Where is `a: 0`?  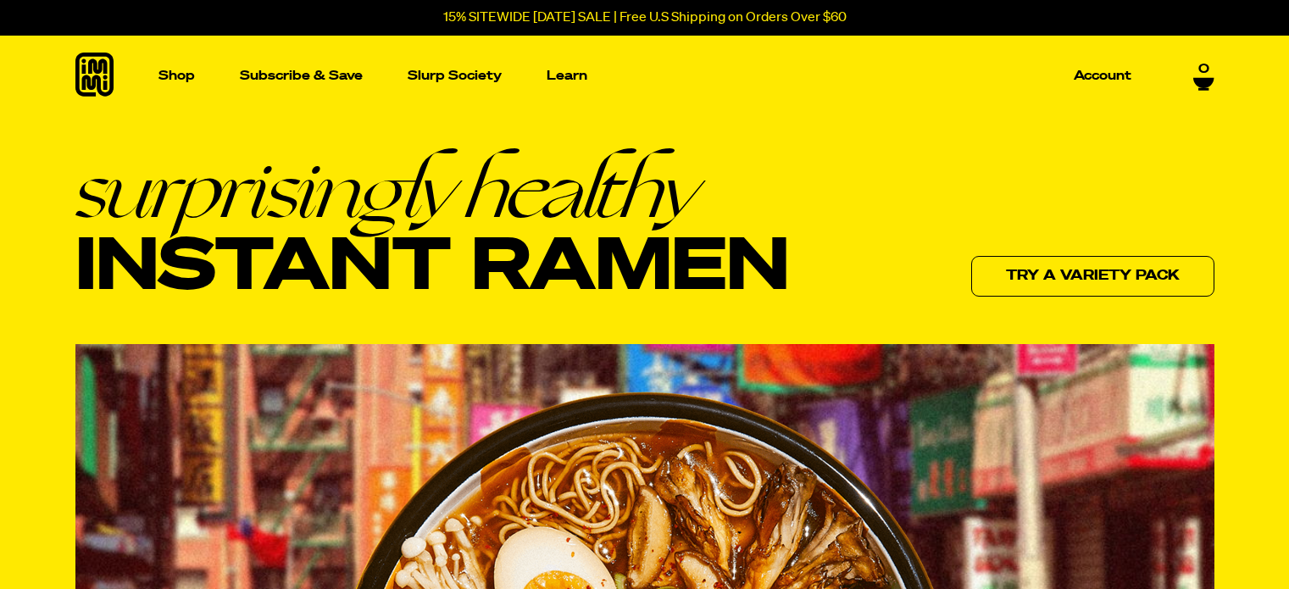
a: 0 is located at coordinates (1204, 75).